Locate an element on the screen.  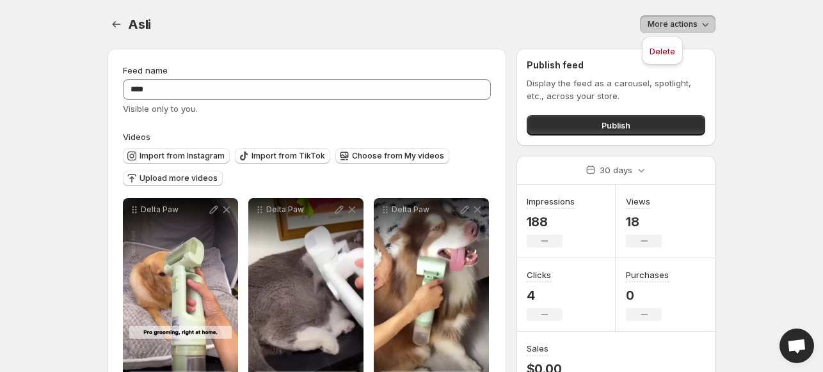
span: Choose from My videos is located at coordinates (398, 156).